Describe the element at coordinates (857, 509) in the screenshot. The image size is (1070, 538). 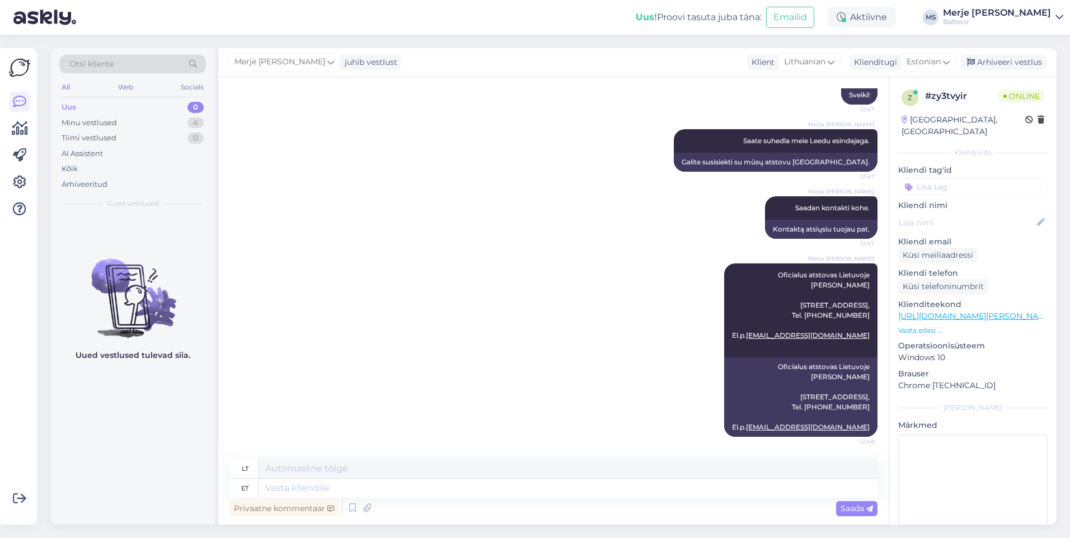
I see `span: Saada` at that location.